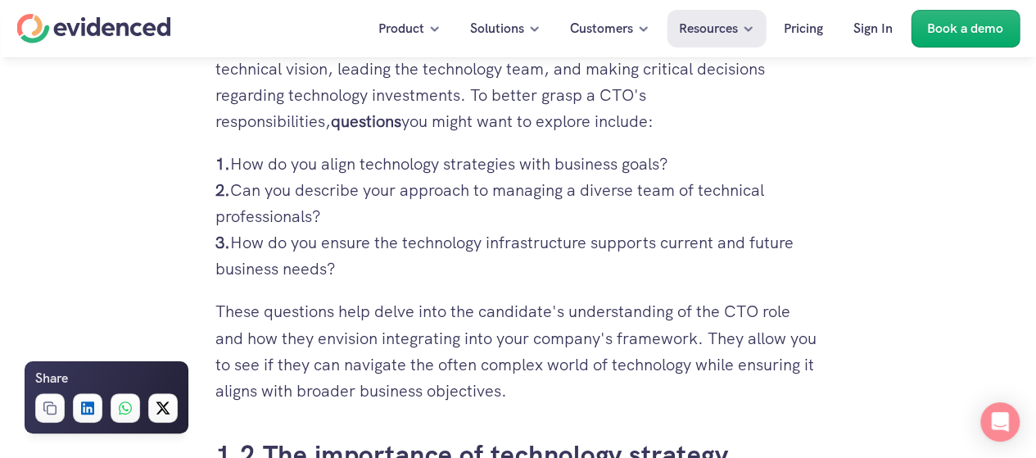 The image size is (1036, 458). What do you see at coordinates (401, 29) in the screenshot?
I see `p: Product` at bounding box center [401, 29].